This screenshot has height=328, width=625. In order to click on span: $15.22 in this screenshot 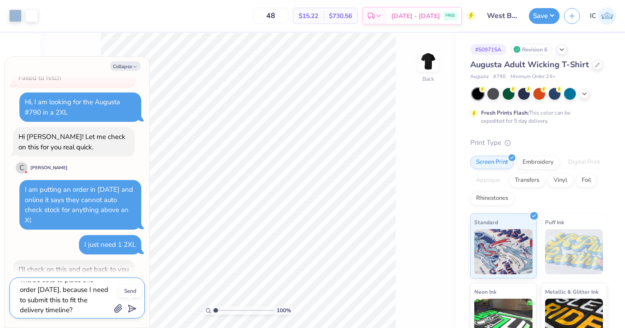, I will do `click(308, 16)`.